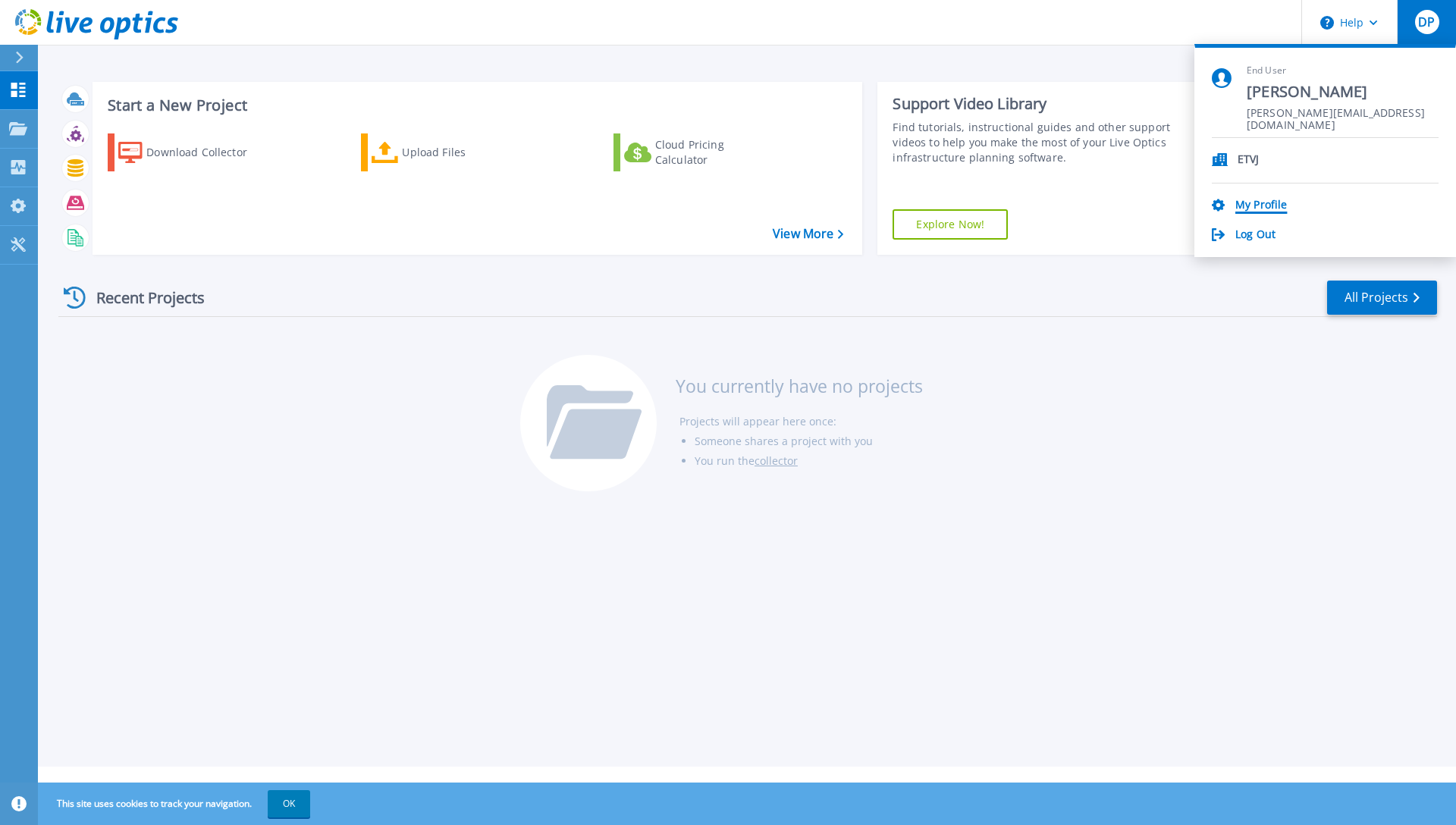  What do you see at coordinates (463, 152) in the screenshot?
I see `div: Upload Files` at bounding box center [463, 152].